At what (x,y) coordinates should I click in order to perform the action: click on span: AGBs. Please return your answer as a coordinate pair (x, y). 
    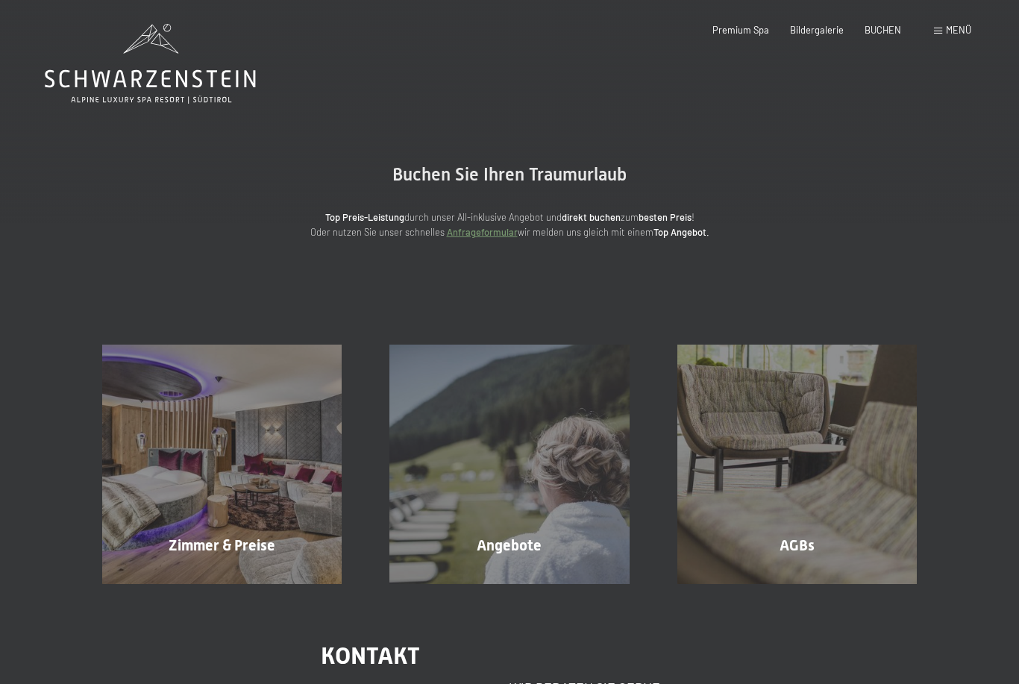
    Looking at the image, I should click on (796, 545).